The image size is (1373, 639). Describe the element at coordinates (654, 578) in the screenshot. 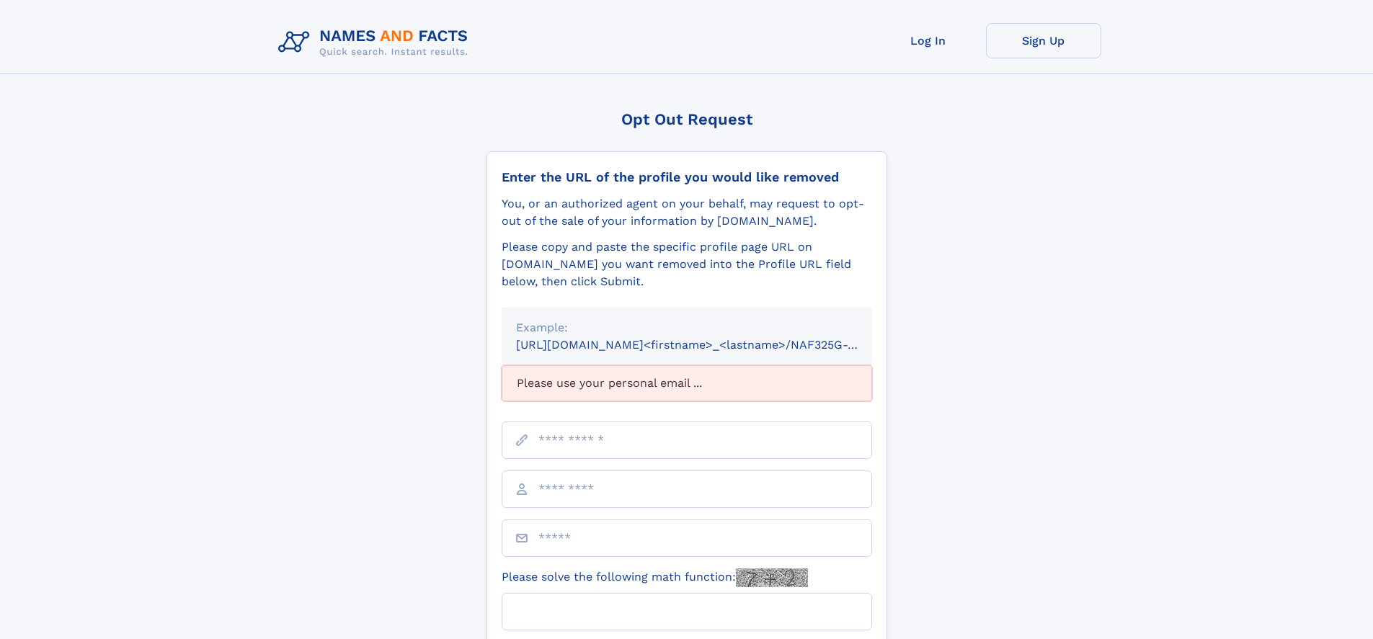

I see `label: Please solve the following math function:` at that location.